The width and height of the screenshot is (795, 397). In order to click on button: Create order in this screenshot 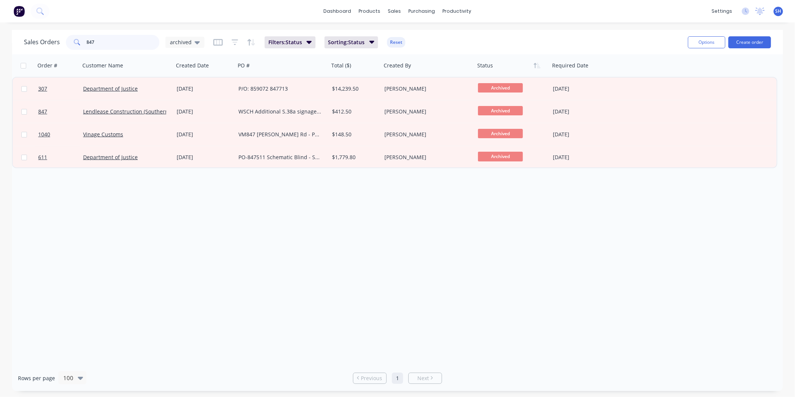, I will do `click(749, 42)`.